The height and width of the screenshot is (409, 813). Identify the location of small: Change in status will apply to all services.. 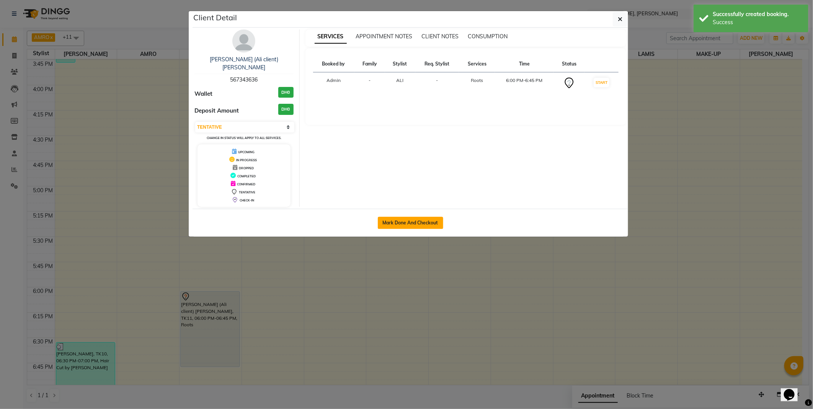
(244, 138).